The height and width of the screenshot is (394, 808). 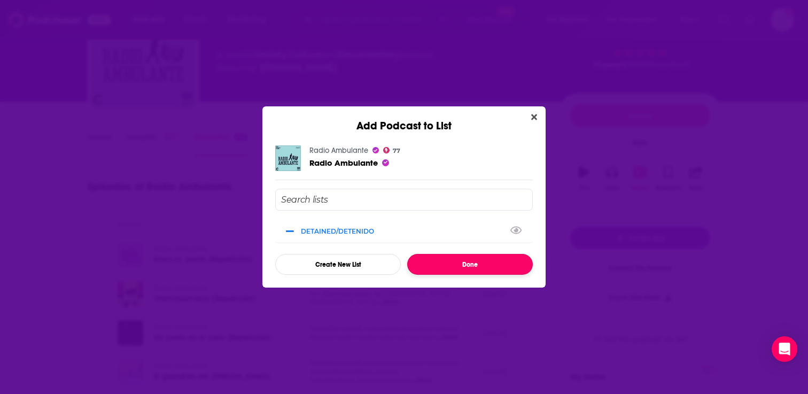 What do you see at coordinates (344, 163) in the screenshot?
I see `span: Radio Ambulante` at bounding box center [344, 163].